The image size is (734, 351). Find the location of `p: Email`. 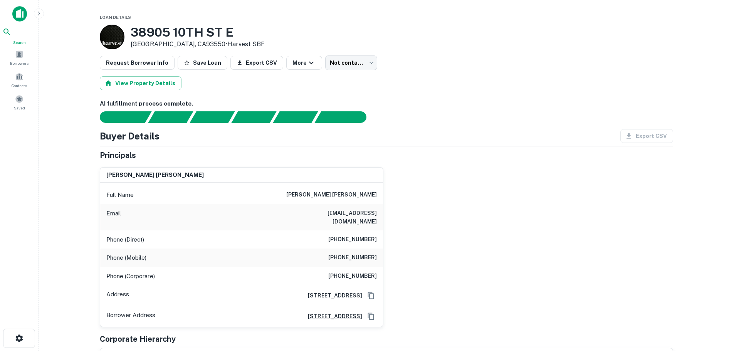

p: Email is located at coordinates (114, 217).